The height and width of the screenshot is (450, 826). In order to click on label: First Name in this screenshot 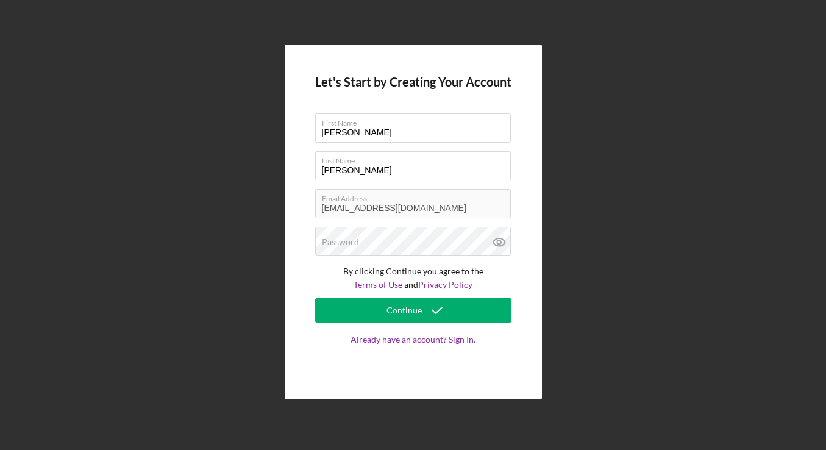, I will do `click(416, 121)`.